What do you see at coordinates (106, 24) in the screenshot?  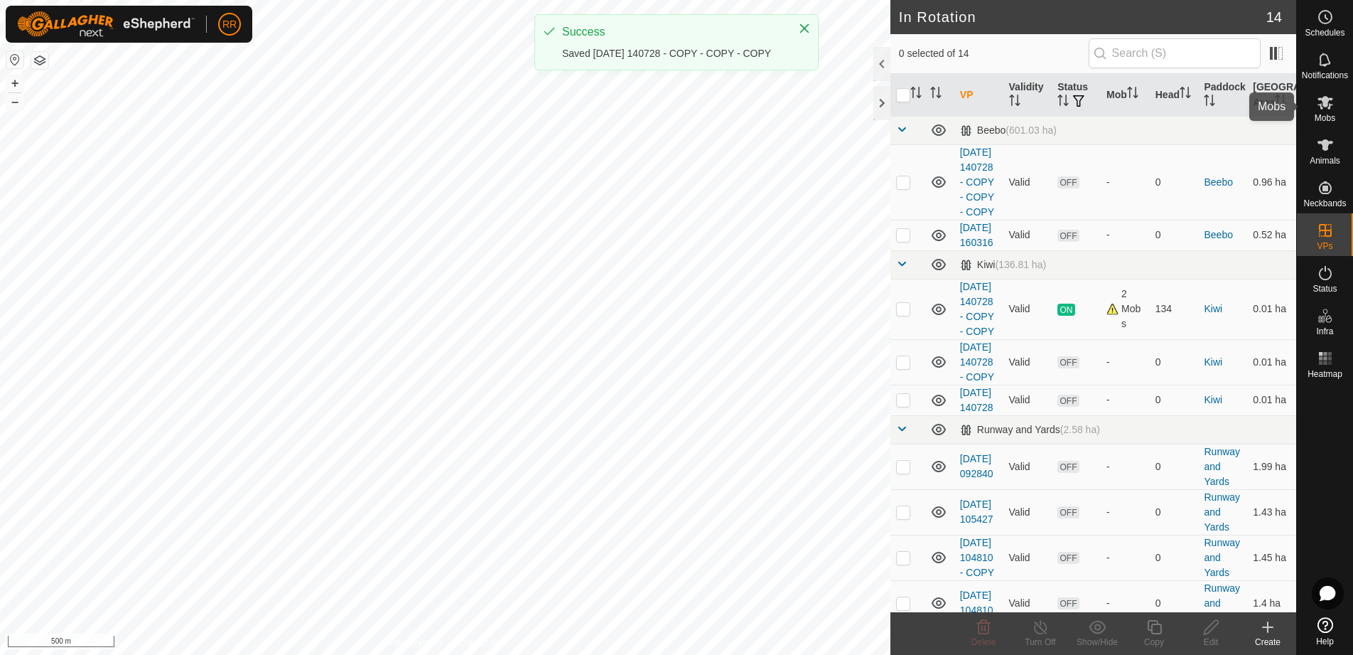 I see `img: Gallagher Logo` at bounding box center [106, 24].